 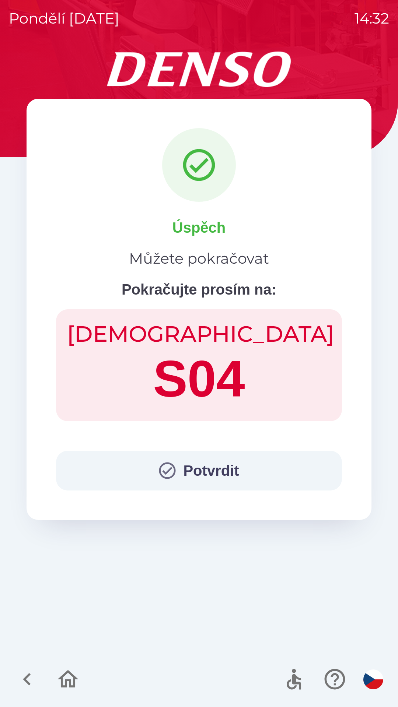 What do you see at coordinates (199, 290) in the screenshot?
I see `p: Pokračujte prosím na:` at bounding box center [199, 290].